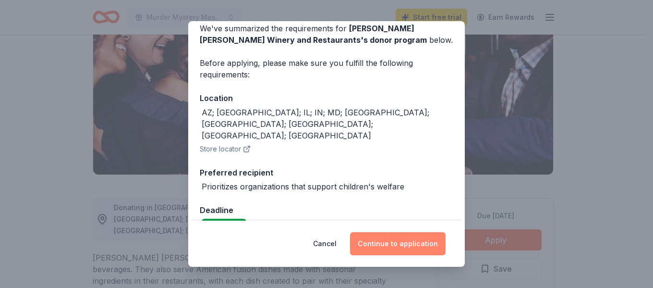 The height and width of the screenshot is (288, 653). I want to click on div: Preferred recipient, so click(327, 172).